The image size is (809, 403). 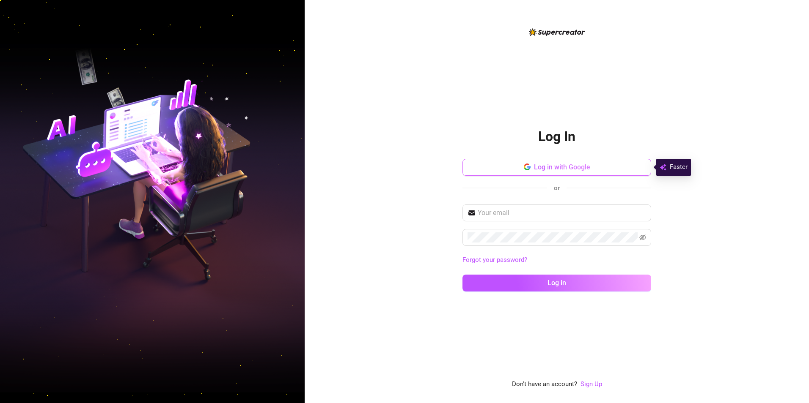 I want to click on input: Your email, so click(x=562, y=213).